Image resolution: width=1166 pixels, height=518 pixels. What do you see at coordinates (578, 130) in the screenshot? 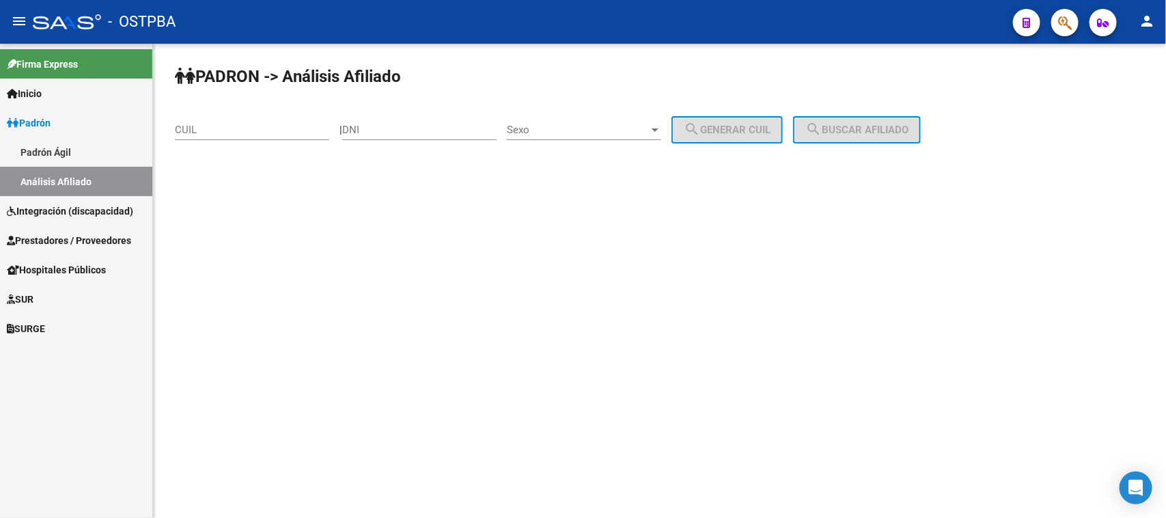
I see `span: Sexo` at bounding box center [578, 130].